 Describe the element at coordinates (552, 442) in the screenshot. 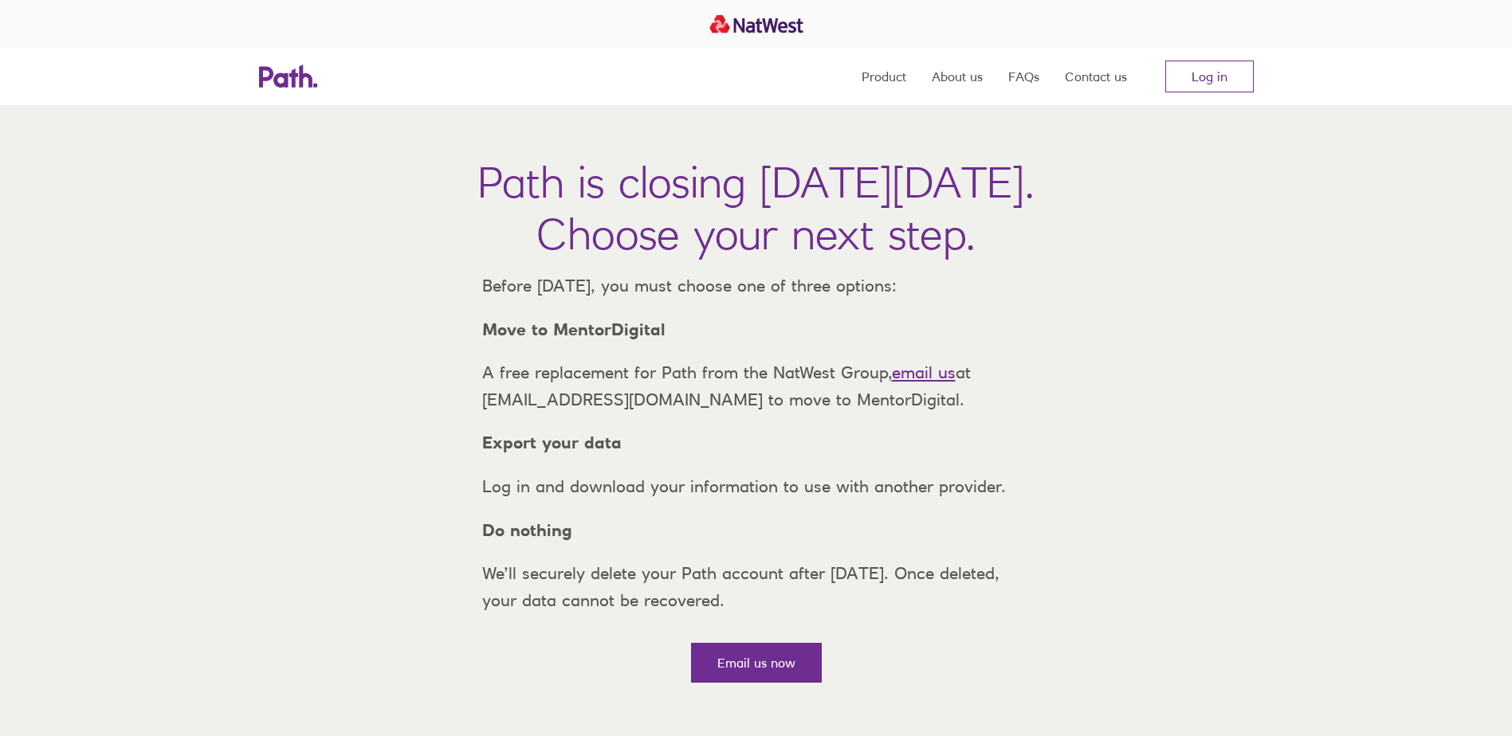

I see `strong: Export your data` at that location.